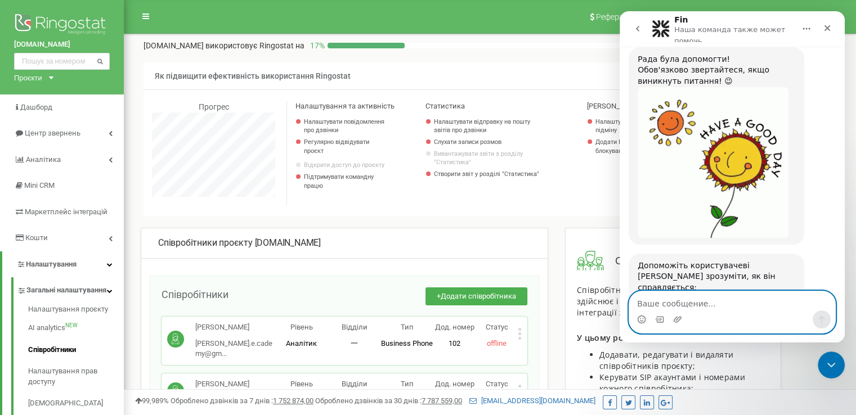 This screenshot has width=856, height=415. I want to click on div: Рада була допомогти!Обов'язково звертайтеся, якщо виникнуть питання! 😉, so click(97, 134).